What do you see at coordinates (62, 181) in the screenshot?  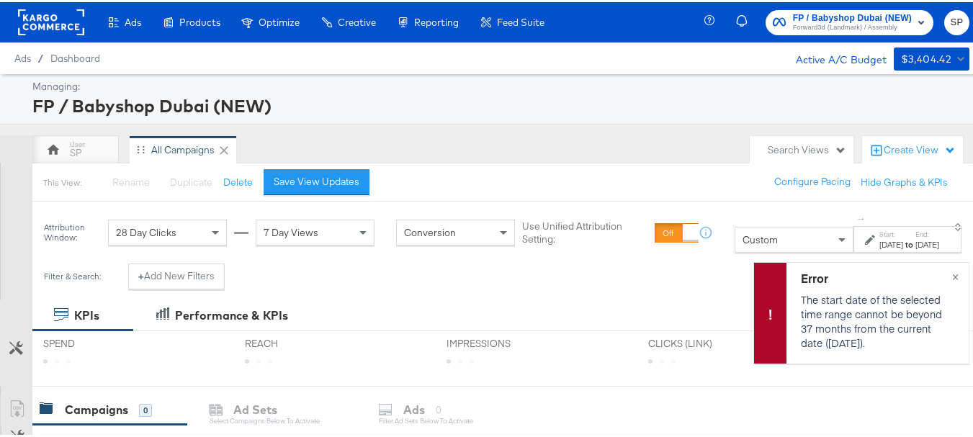 I see `div: This View:` at bounding box center [62, 181].